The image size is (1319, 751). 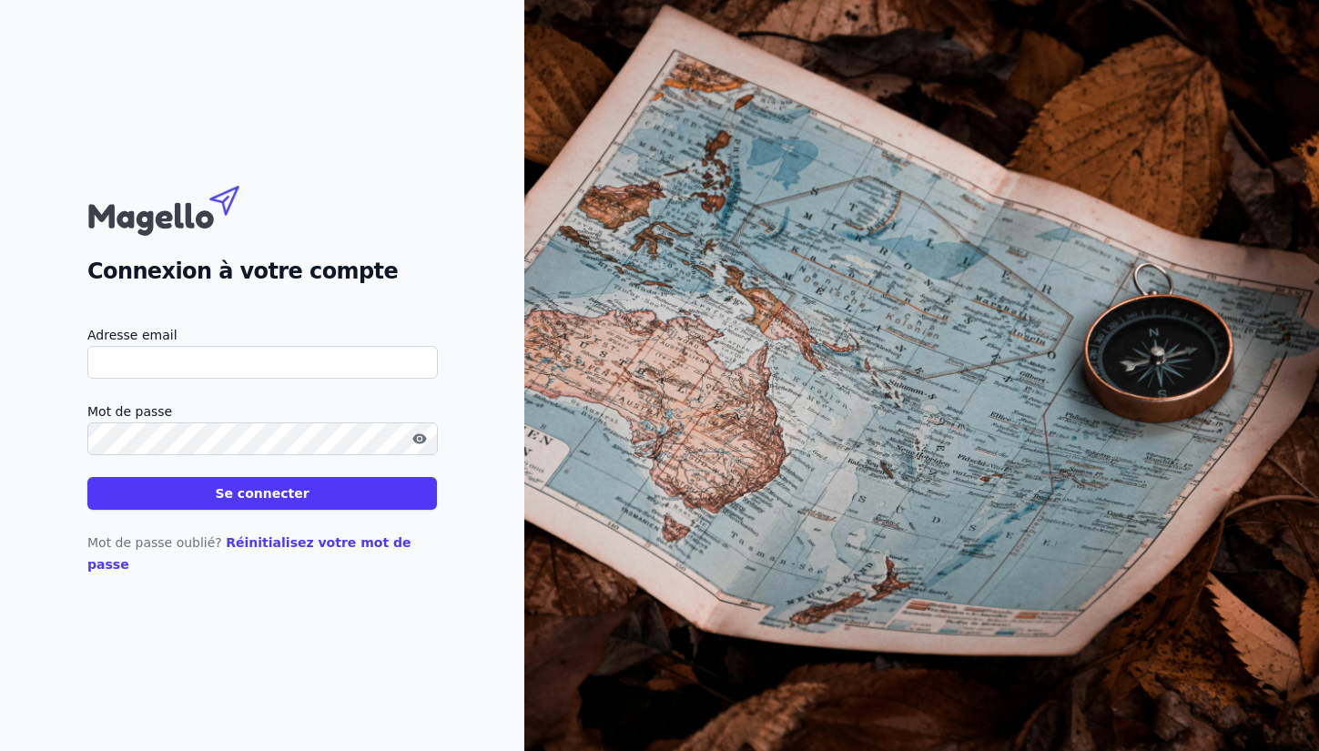 I want to click on img: Magello, so click(x=183, y=208).